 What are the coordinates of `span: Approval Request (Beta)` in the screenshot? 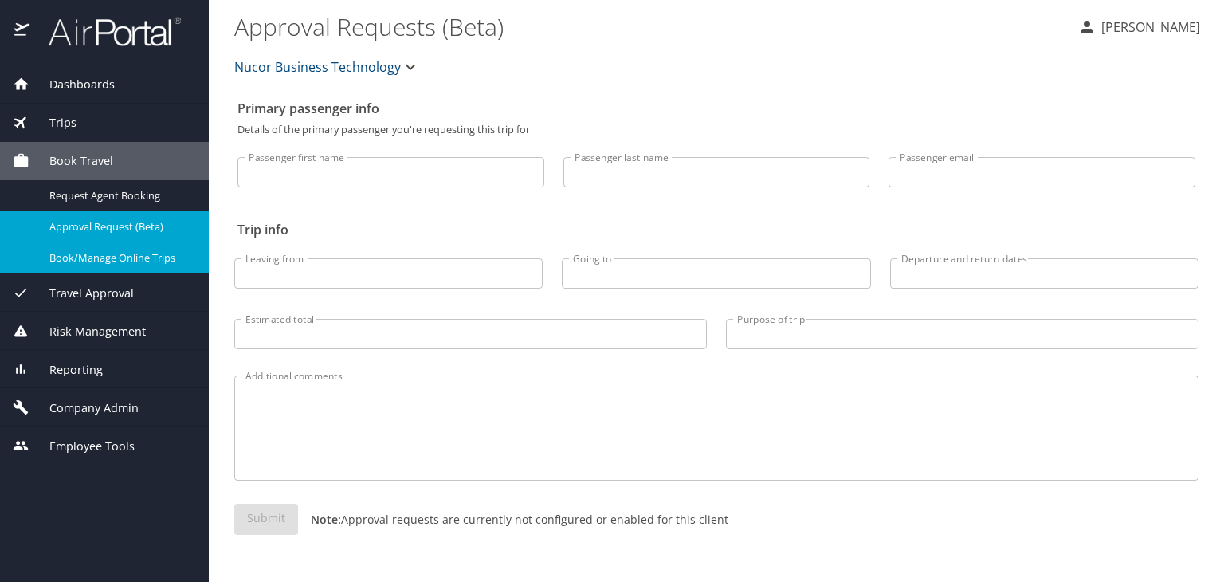 It's located at (120, 226).